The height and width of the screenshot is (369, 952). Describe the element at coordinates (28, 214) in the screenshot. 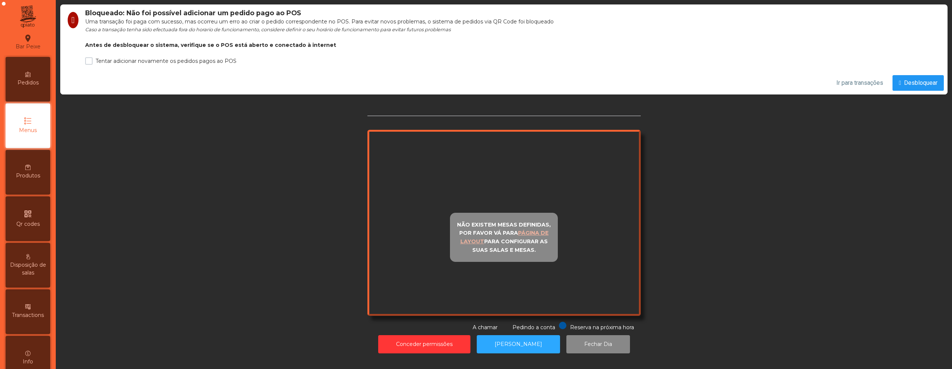

I see `i: qr_code` at that location.